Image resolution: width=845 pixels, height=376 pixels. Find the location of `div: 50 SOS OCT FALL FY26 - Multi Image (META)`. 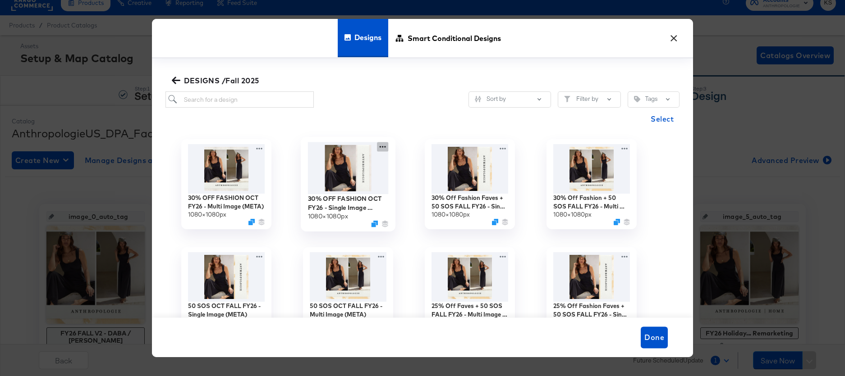

div: 50 SOS OCT FALL FY26 - Multi Image (META) is located at coordinates (348, 310).